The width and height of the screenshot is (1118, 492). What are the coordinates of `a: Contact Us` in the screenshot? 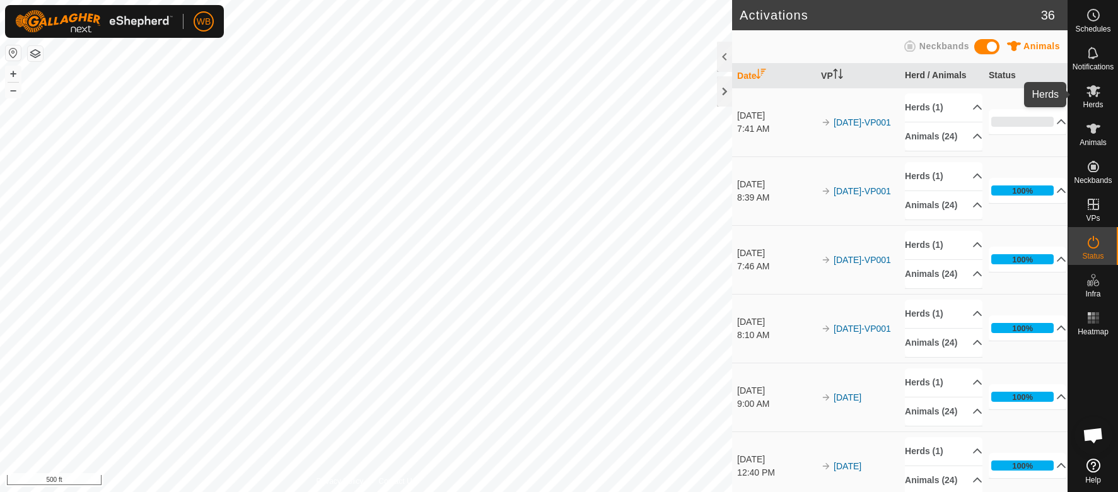 It's located at (397, 481).